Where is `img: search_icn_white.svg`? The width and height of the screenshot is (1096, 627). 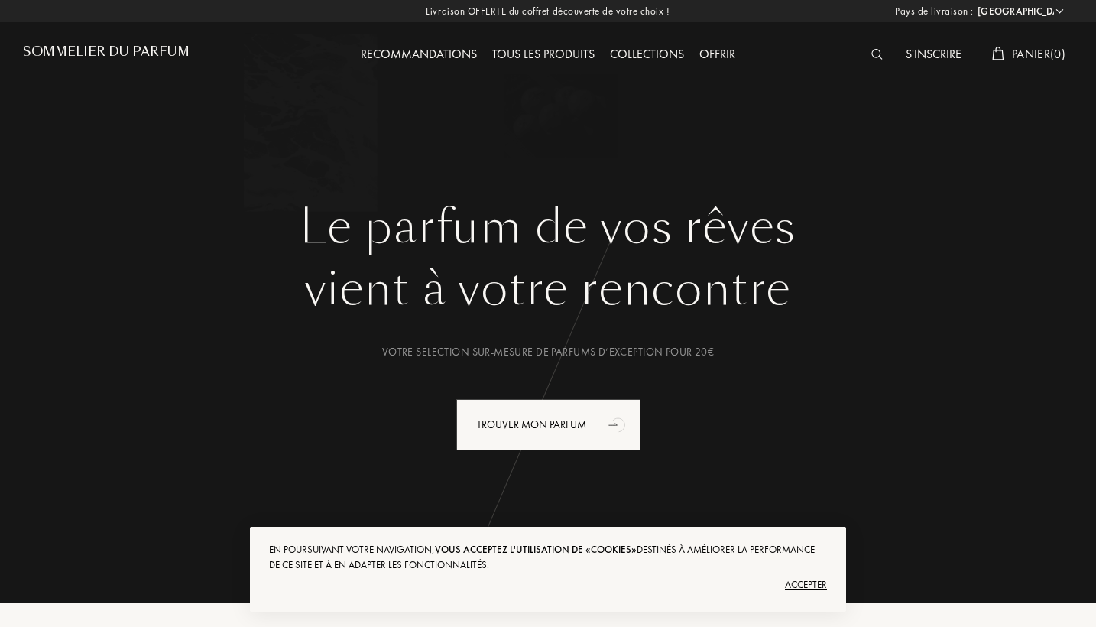 img: search_icn_white.svg is located at coordinates (876, 54).